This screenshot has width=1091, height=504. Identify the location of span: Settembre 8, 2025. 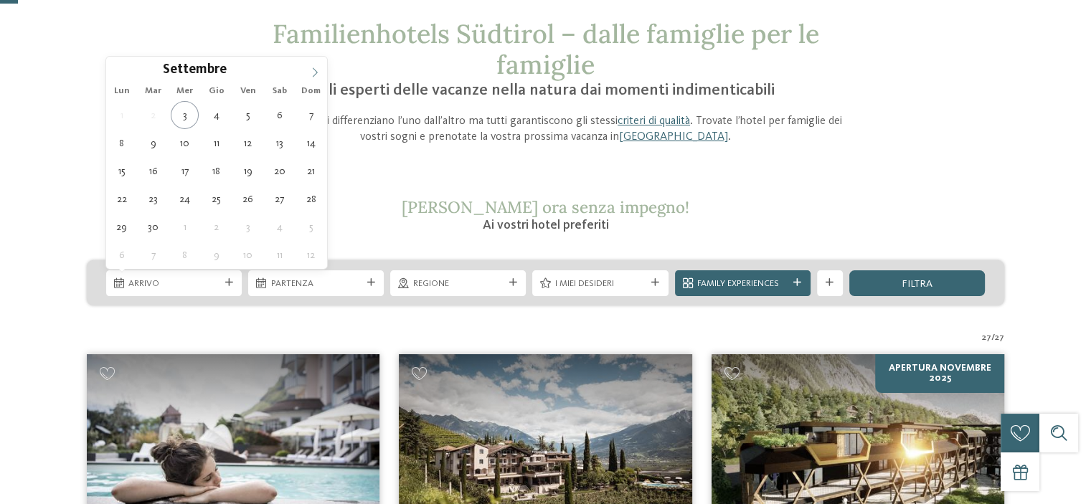
(121, 143).